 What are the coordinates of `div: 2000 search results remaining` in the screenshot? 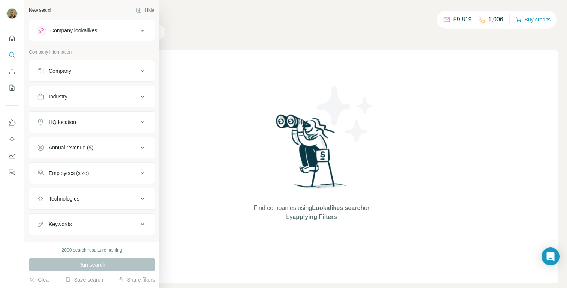 It's located at (92, 250).